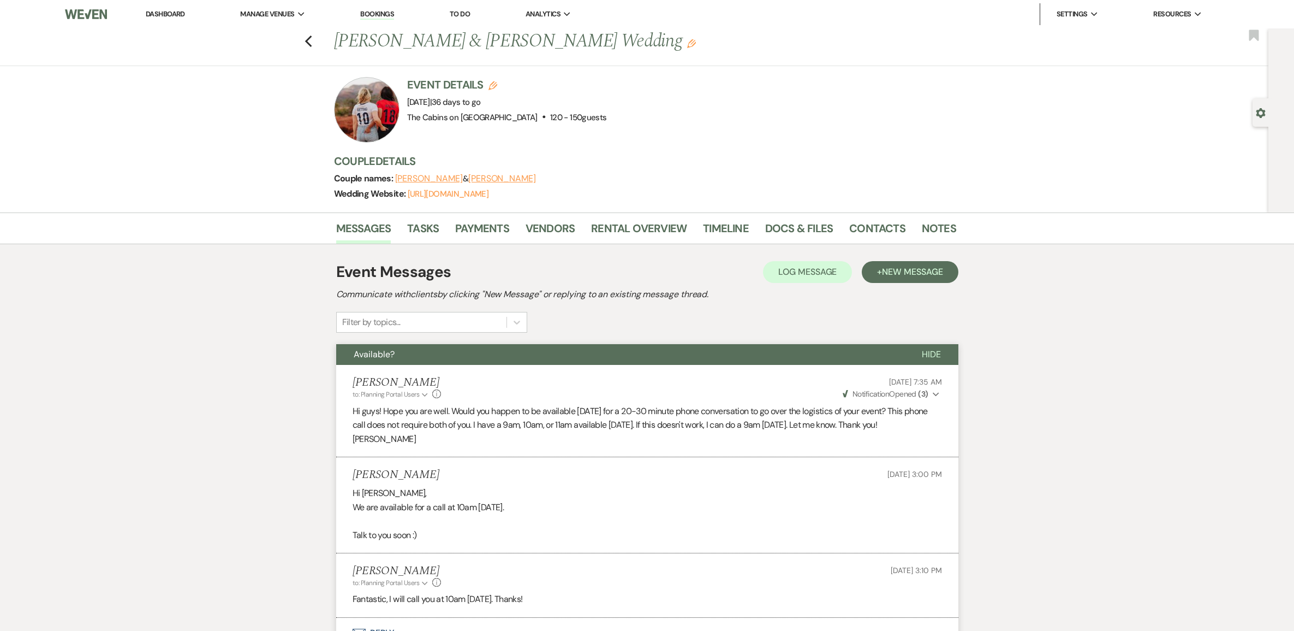 Image resolution: width=1294 pixels, height=631 pixels. Describe the element at coordinates (365, 178) in the screenshot. I see `span: Couple names:` at that location.